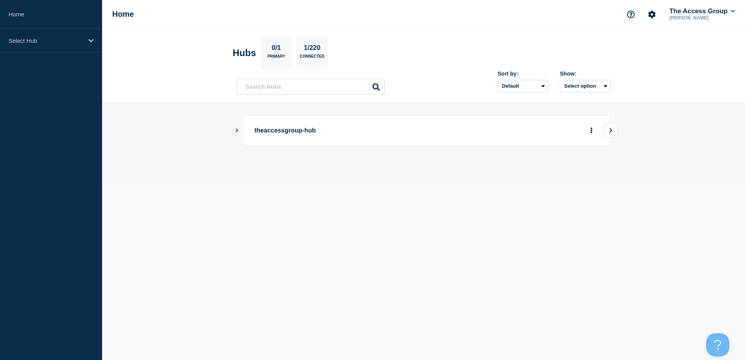  What do you see at coordinates (585, 86) in the screenshot?
I see `button: Select option` at bounding box center [585, 86].